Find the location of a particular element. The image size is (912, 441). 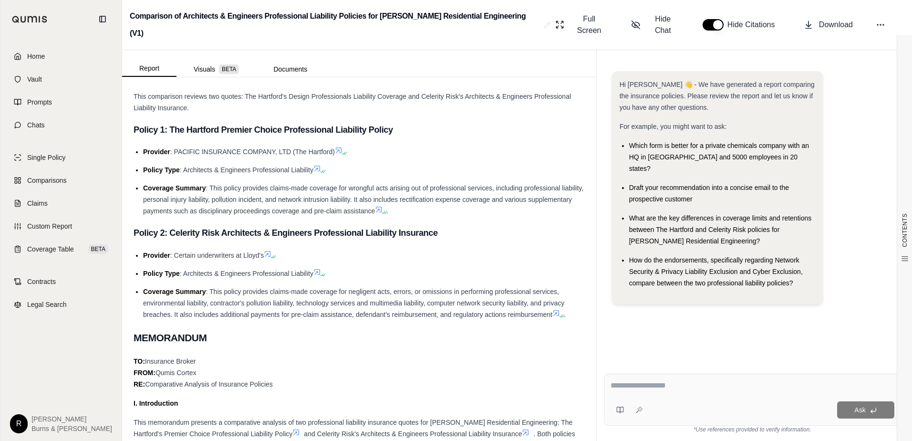

span: Coverage Table is located at coordinates (51, 249).